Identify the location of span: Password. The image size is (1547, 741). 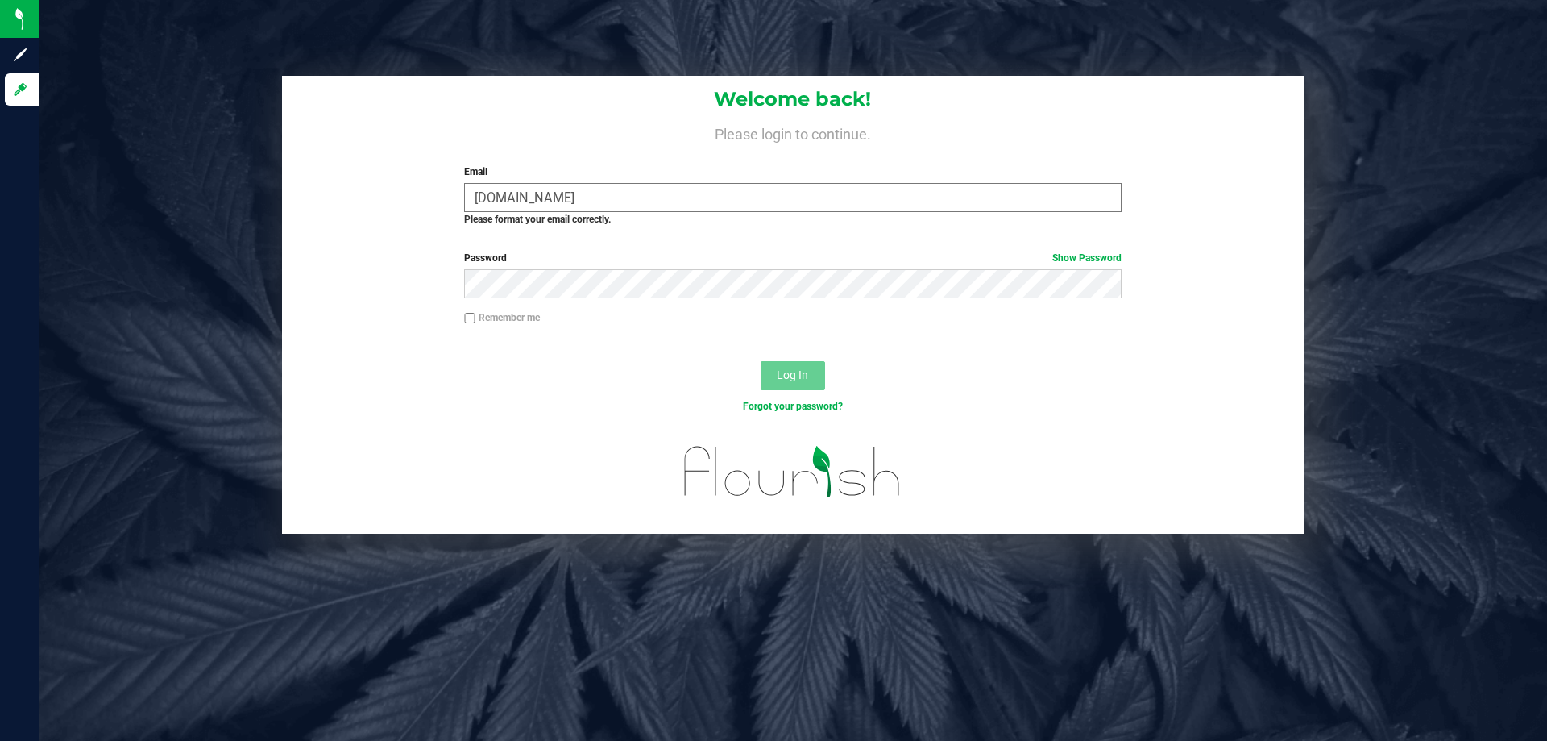
(485, 258).